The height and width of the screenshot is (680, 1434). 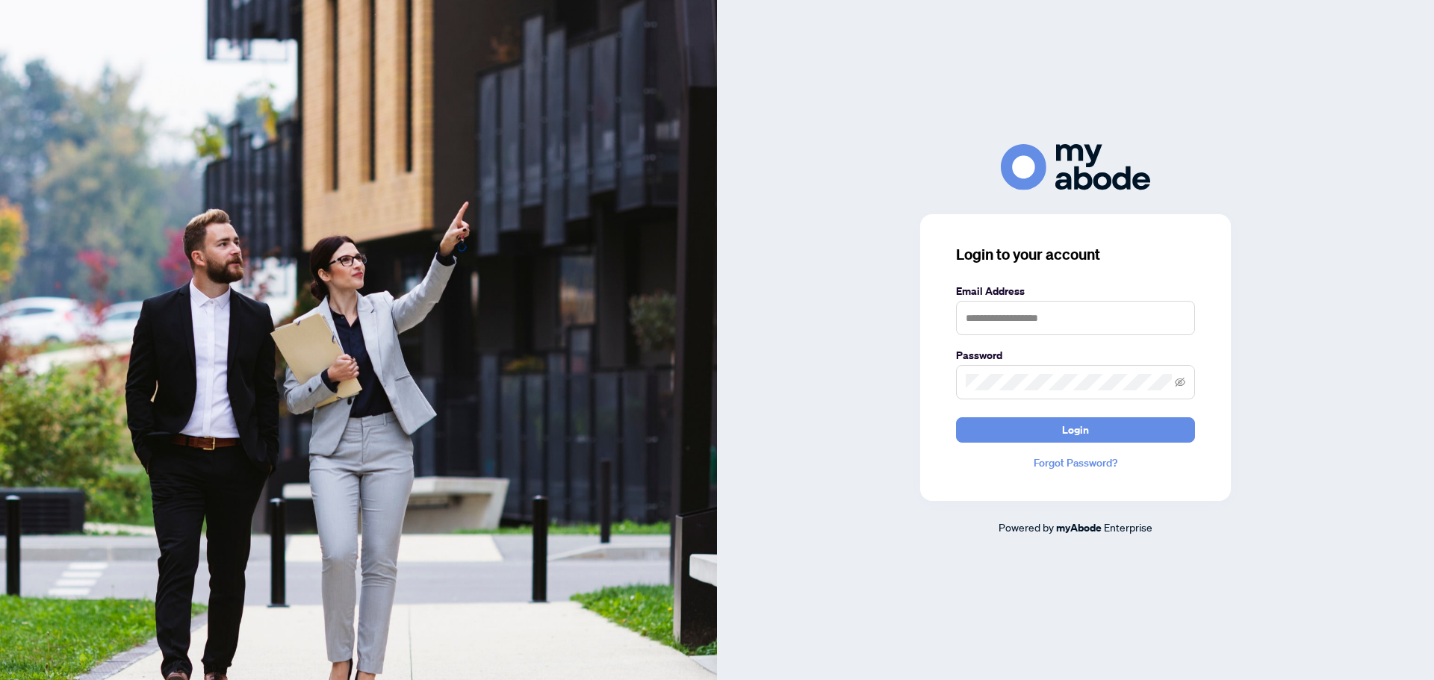 What do you see at coordinates (1078, 528) in the screenshot?
I see `a: myAbode` at bounding box center [1078, 528].